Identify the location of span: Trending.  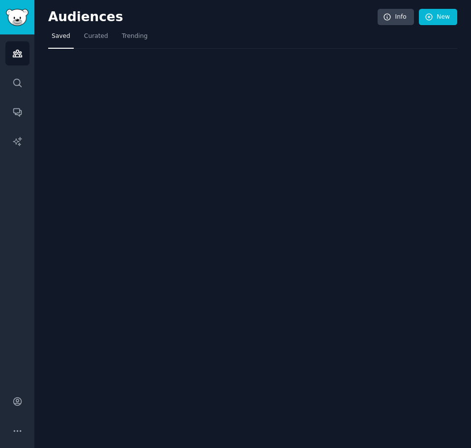
(135, 36).